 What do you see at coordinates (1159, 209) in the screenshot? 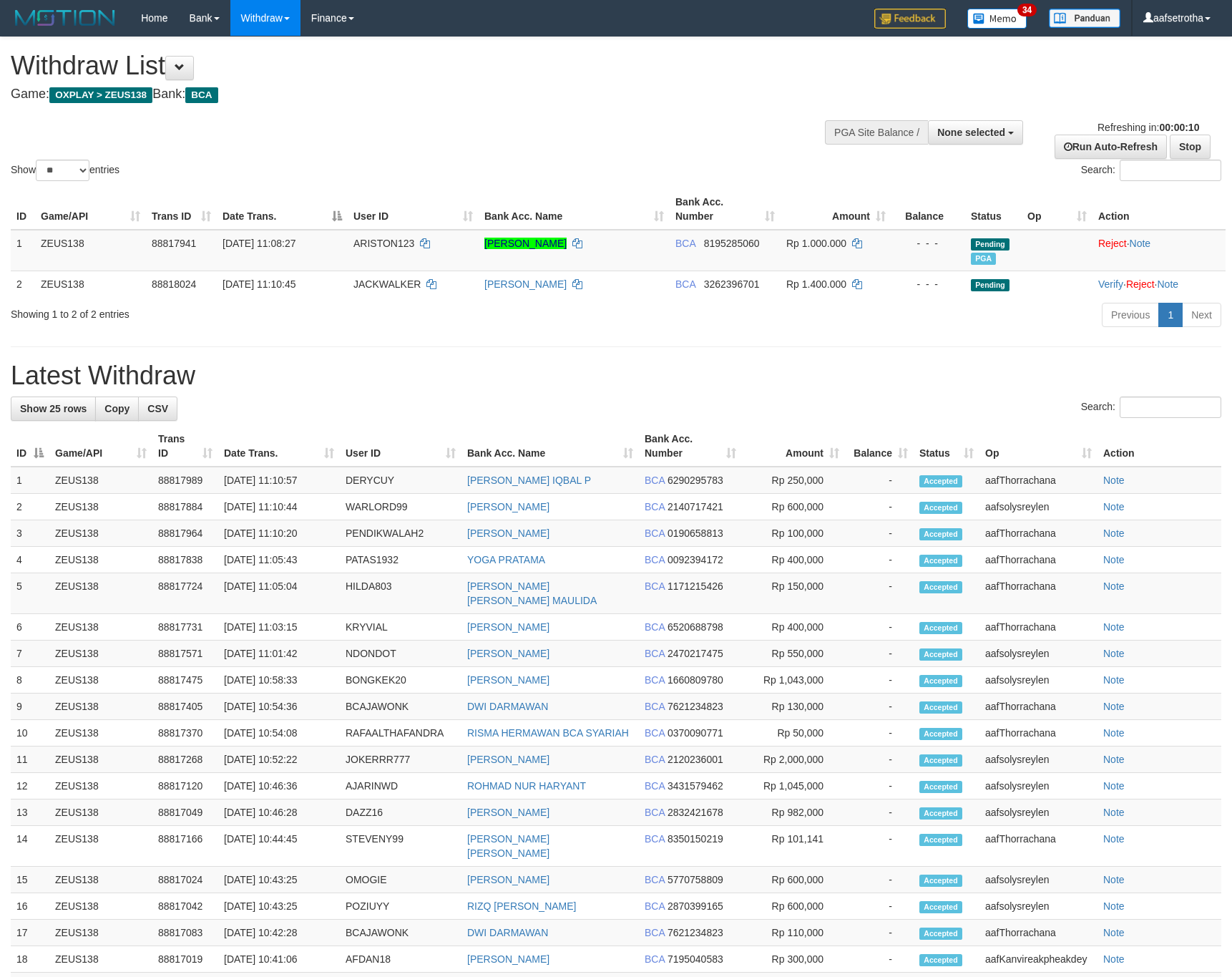
I see `th: Action` at bounding box center [1159, 209].